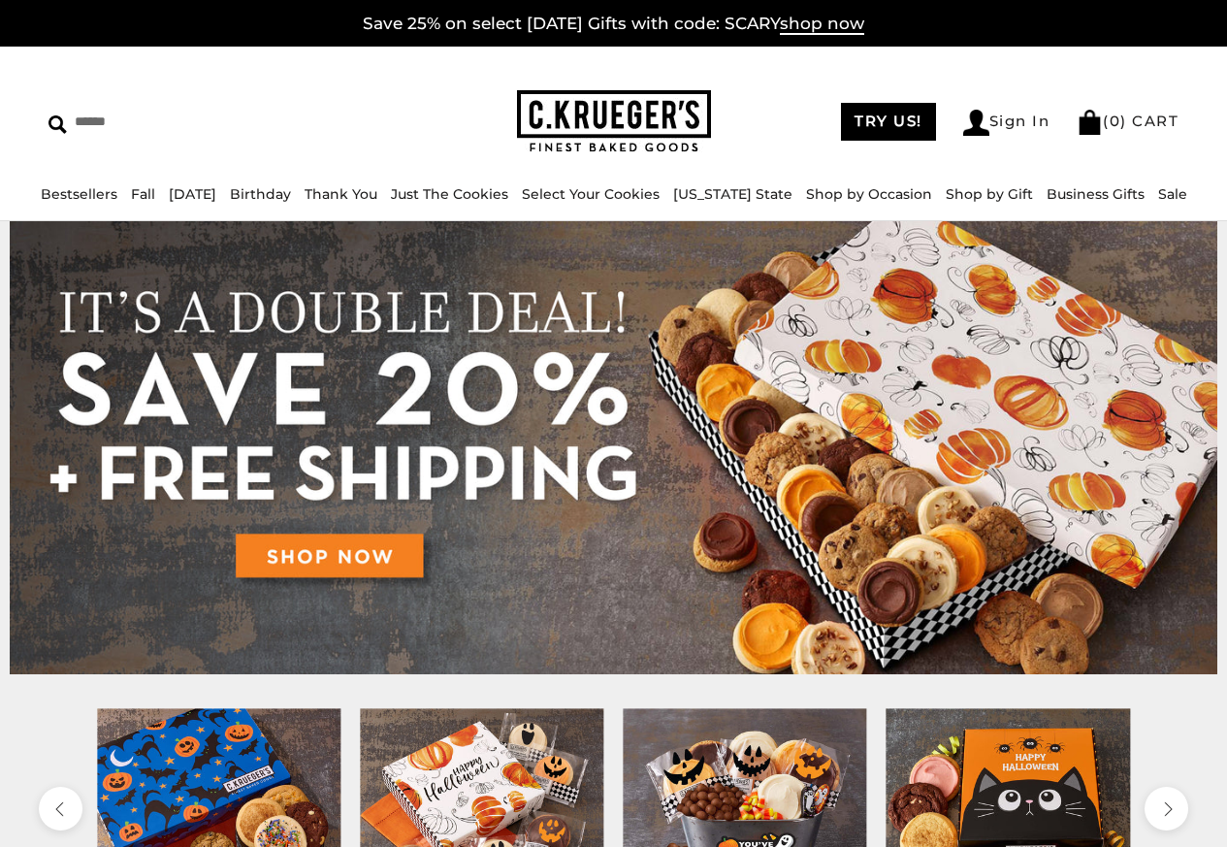  Describe the element at coordinates (449, 194) in the screenshot. I see `a: Just The Cookies` at that location.